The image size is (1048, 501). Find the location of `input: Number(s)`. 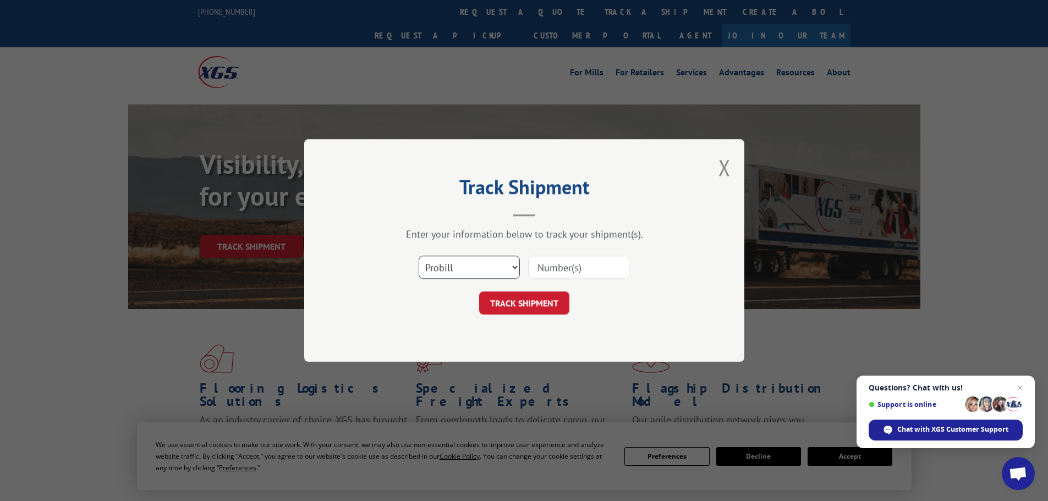

input: Number(s) is located at coordinates (579, 267).